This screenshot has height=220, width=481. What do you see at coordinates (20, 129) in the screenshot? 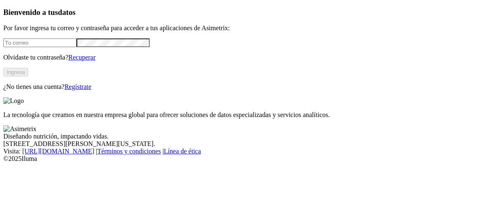
I see `img: Asimetrix` at bounding box center [20, 129].